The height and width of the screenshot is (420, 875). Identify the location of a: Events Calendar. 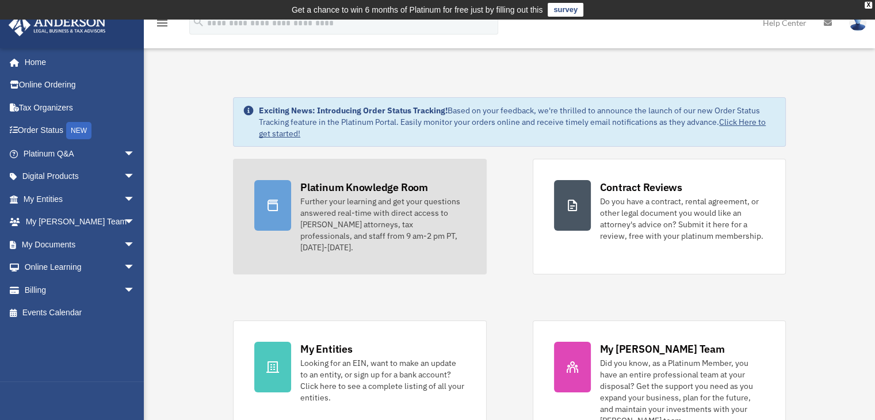
(80, 313).